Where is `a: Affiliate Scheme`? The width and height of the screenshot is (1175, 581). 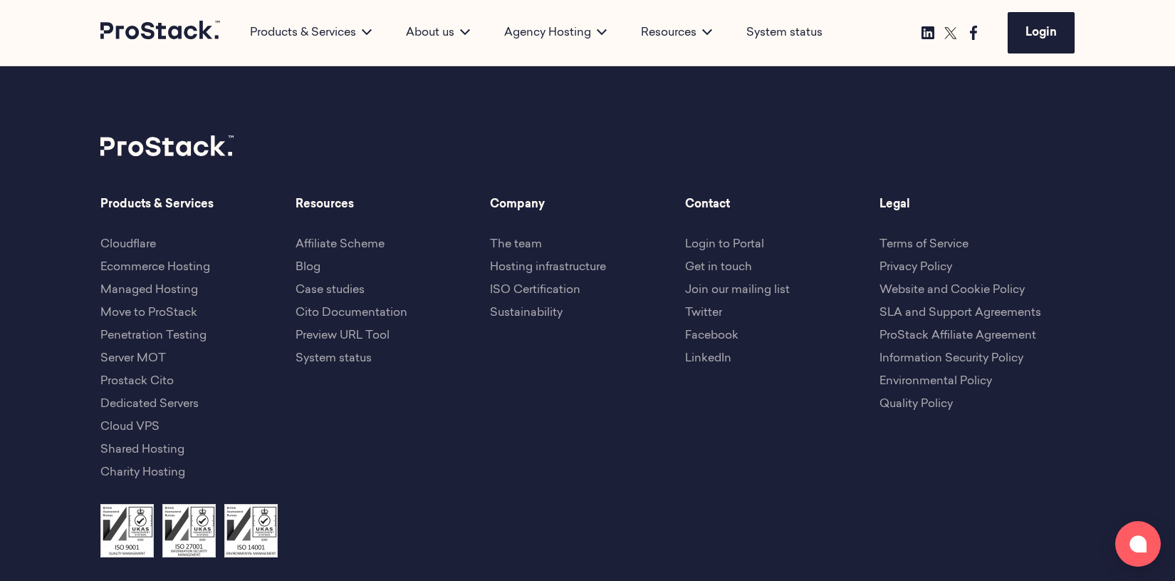
a: Affiliate Scheme is located at coordinates (340, 244).